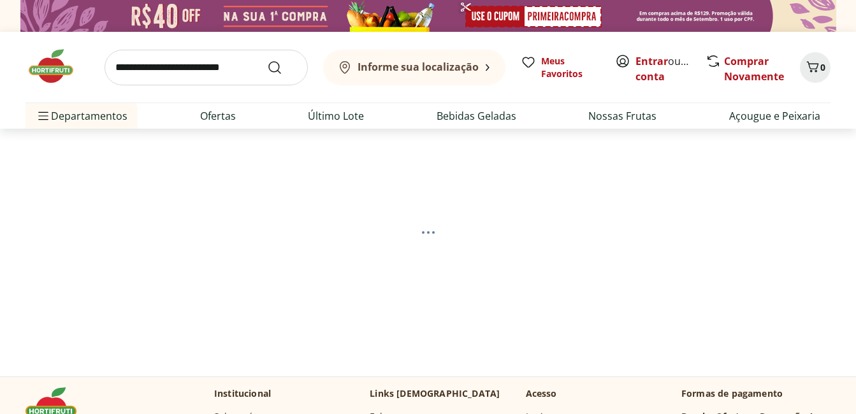  I want to click on a: Bebidas Geladas, so click(476, 116).